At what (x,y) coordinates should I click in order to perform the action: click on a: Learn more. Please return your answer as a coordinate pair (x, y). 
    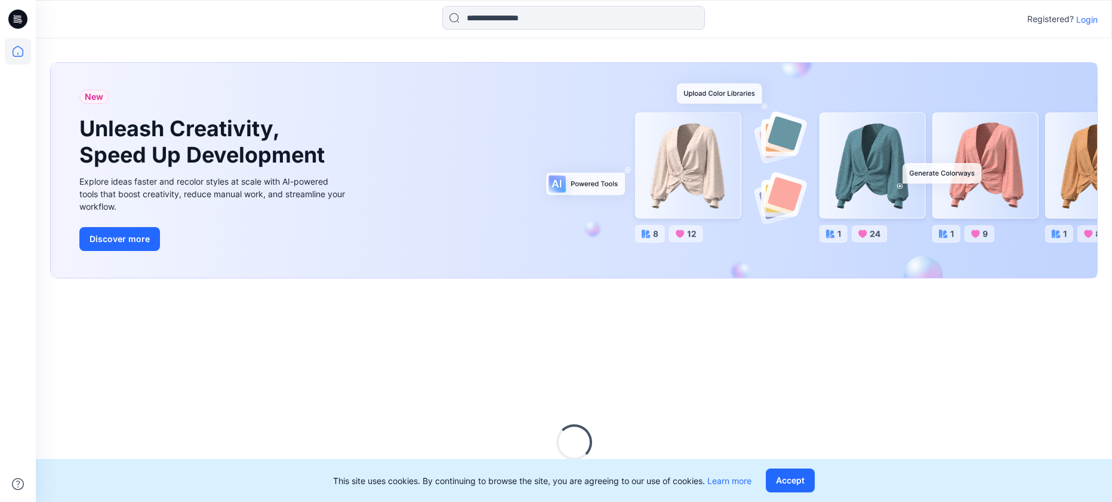
    Looking at the image, I should click on (730, 480).